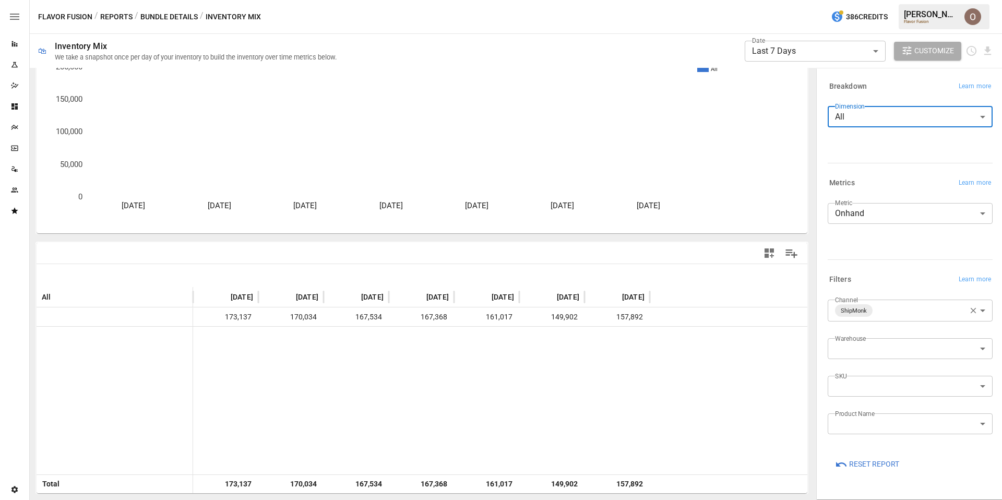 The width and height of the screenshot is (1002, 500). What do you see at coordinates (81, 46) in the screenshot?
I see `div: Inventory Mix` at bounding box center [81, 46].